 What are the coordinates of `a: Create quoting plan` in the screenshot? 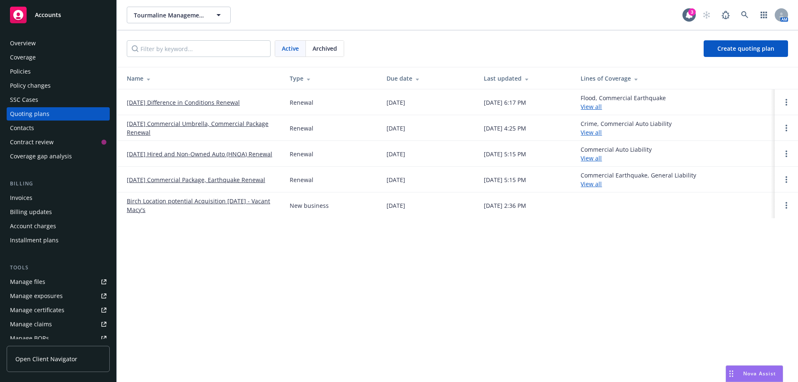 It's located at (746, 49).